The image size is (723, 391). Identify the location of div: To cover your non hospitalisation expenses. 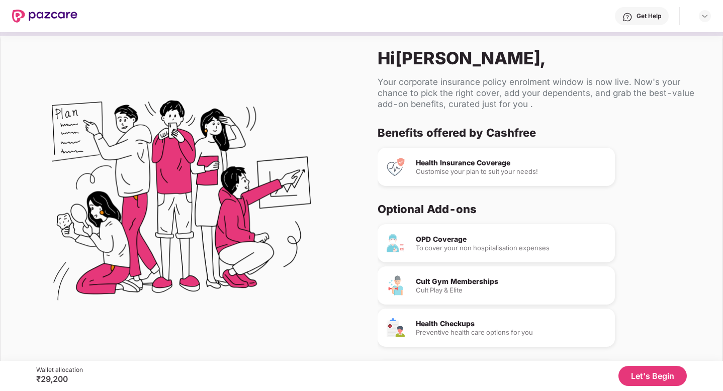
(511, 248).